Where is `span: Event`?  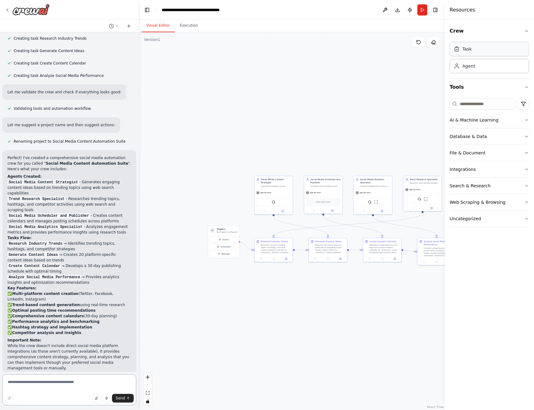 span: Event is located at coordinates (225, 239).